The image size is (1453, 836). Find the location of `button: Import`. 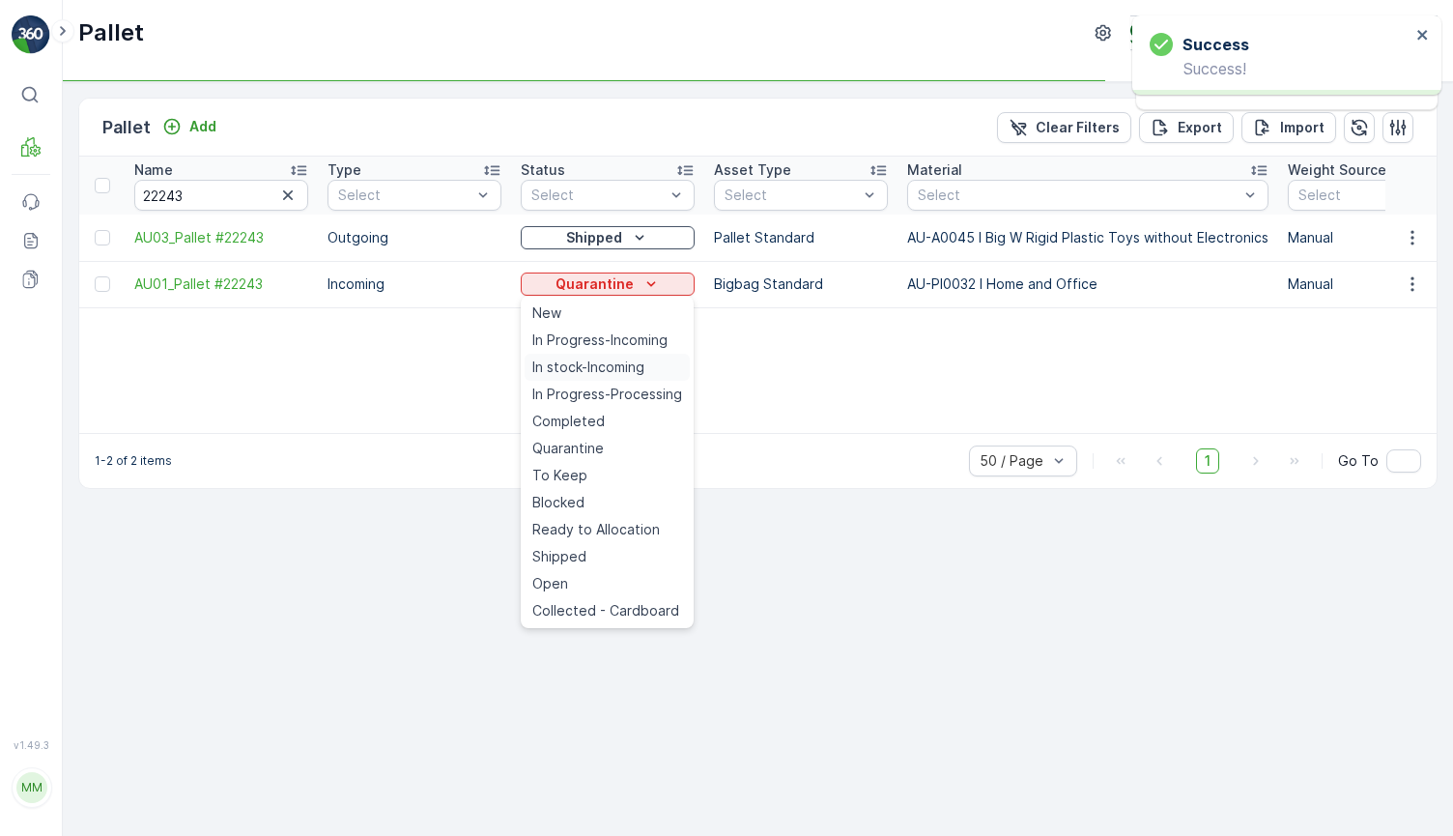

button: Import is located at coordinates (1289, 128).